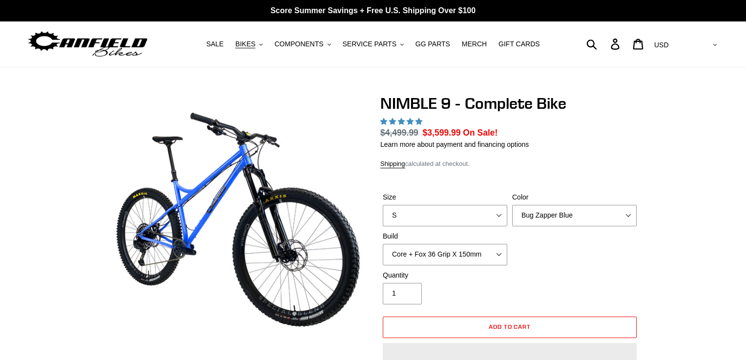  I want to click on button: COMPONENTS, so click(302, 44).